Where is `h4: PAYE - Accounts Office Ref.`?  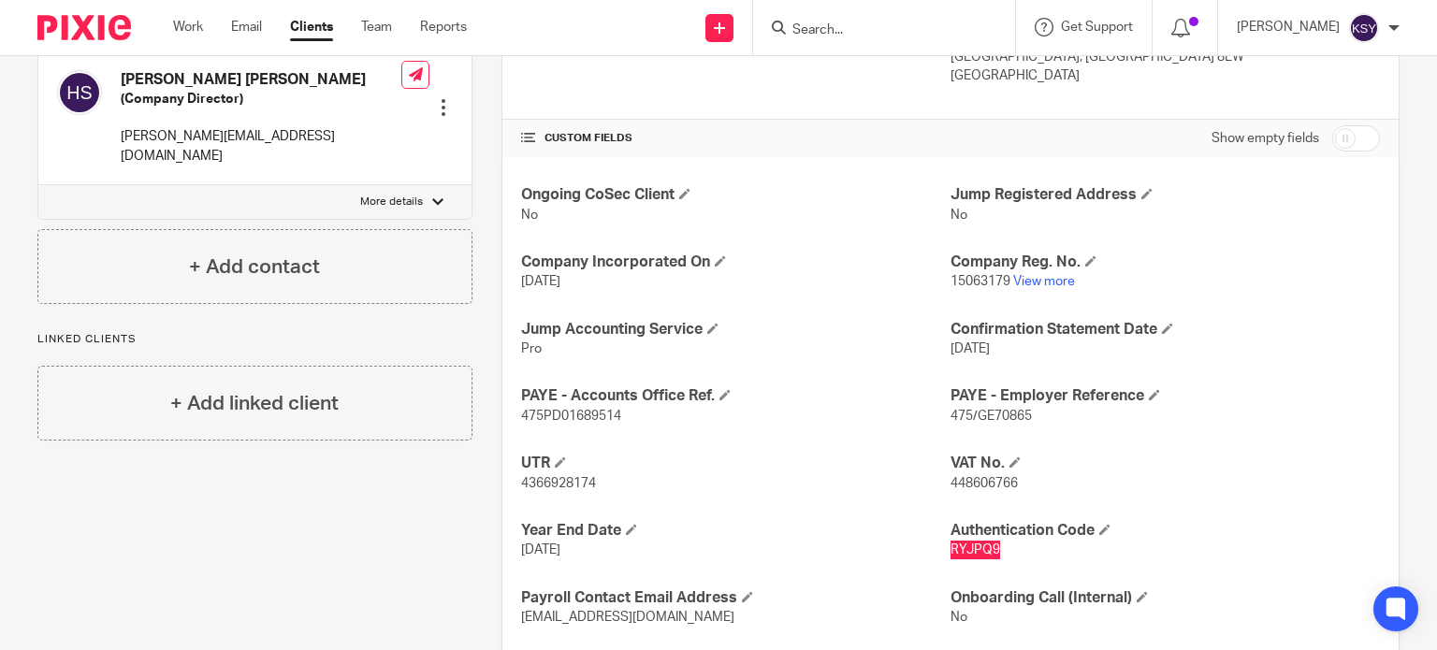
h4: PAYE - Accounts Office Ref. is located at coordinates (735, 396).